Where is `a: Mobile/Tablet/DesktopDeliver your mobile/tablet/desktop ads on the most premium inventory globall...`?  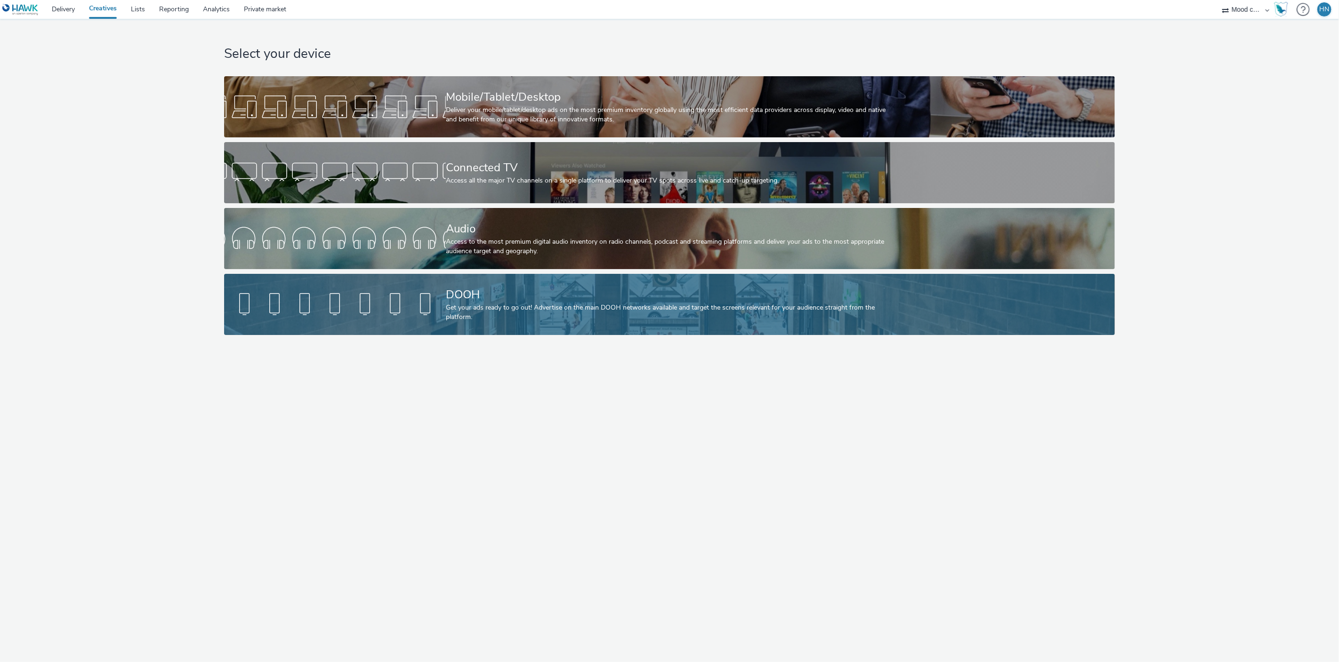 a: Mobile/Tablet/DesktopDeliver your mobile/tablet/desktop ads on the most premium inventory globall... is located at coordinates (669, 107).